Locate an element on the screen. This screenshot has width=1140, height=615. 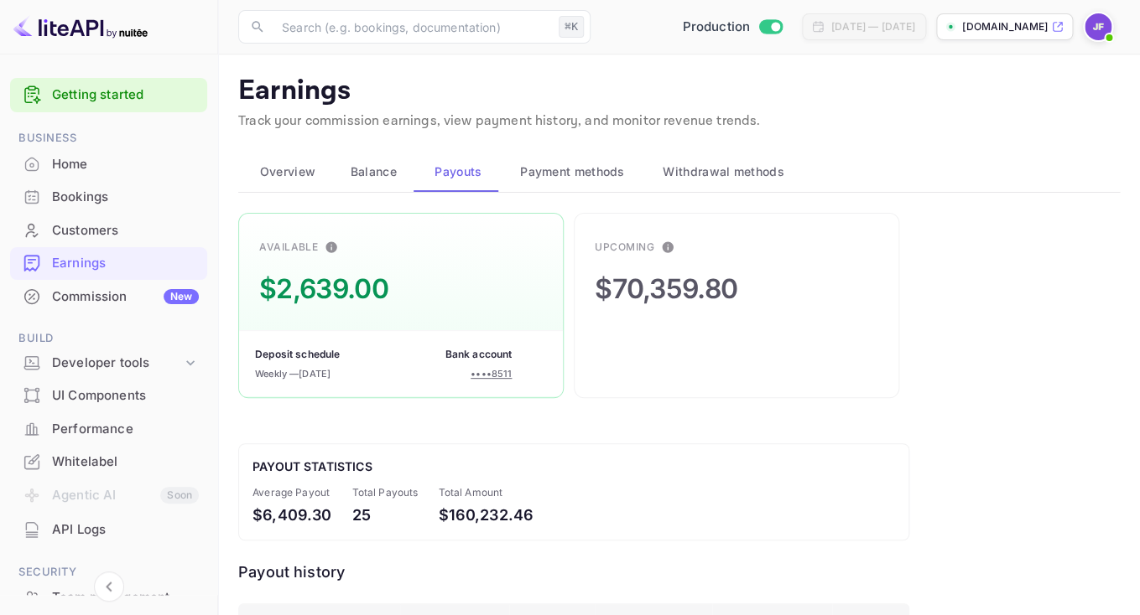
span: Business is located at coordinates (108, 138).